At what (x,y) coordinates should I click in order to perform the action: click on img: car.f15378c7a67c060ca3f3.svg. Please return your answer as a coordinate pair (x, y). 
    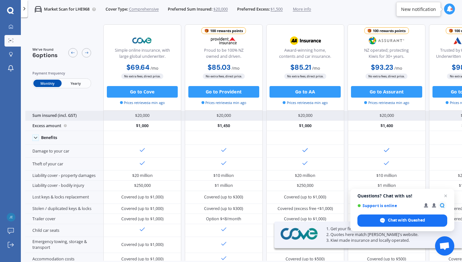
    Looking at the image, I should click on (38, 9).